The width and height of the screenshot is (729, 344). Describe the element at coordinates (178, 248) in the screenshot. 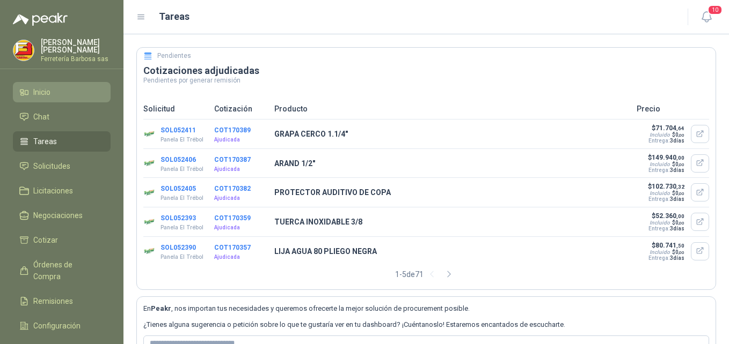

I see `button: SOL052390` at that location.